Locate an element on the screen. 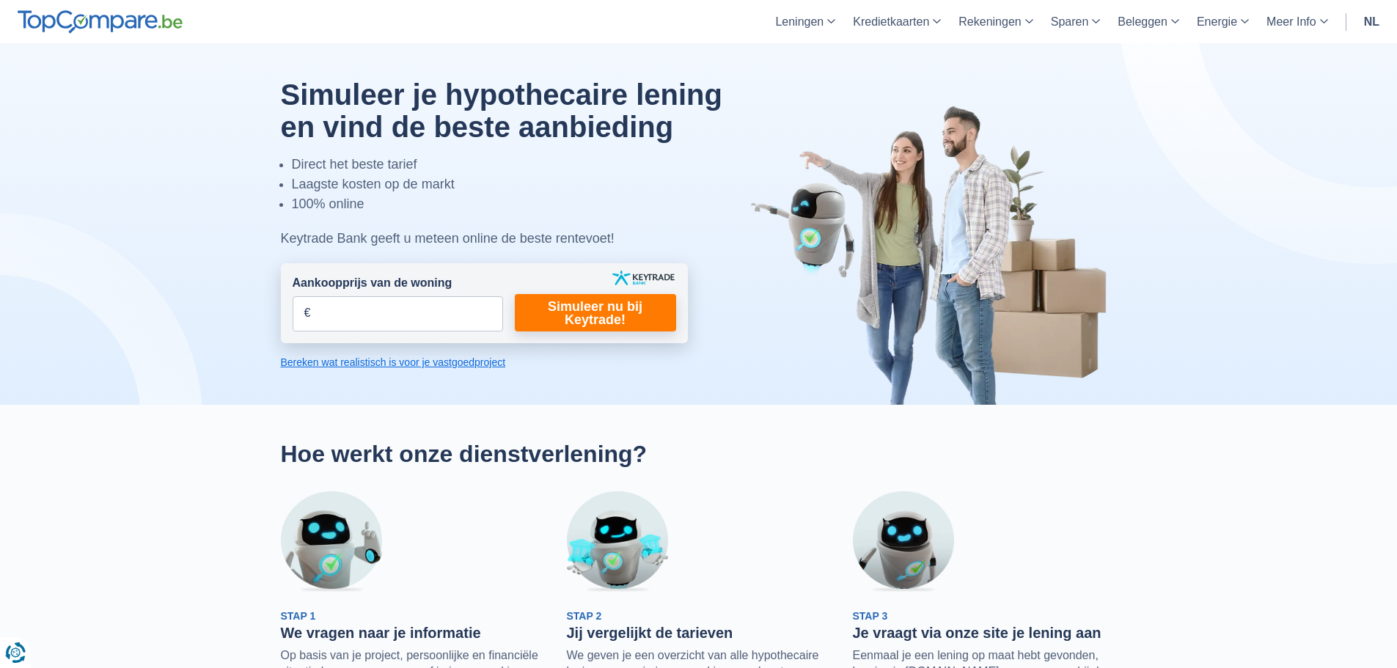 This screenshot has height=668, width=1397. h1: Simuleer je hypothecaire lening en vind de beste aanbieding is located at coordinates (520, 111).